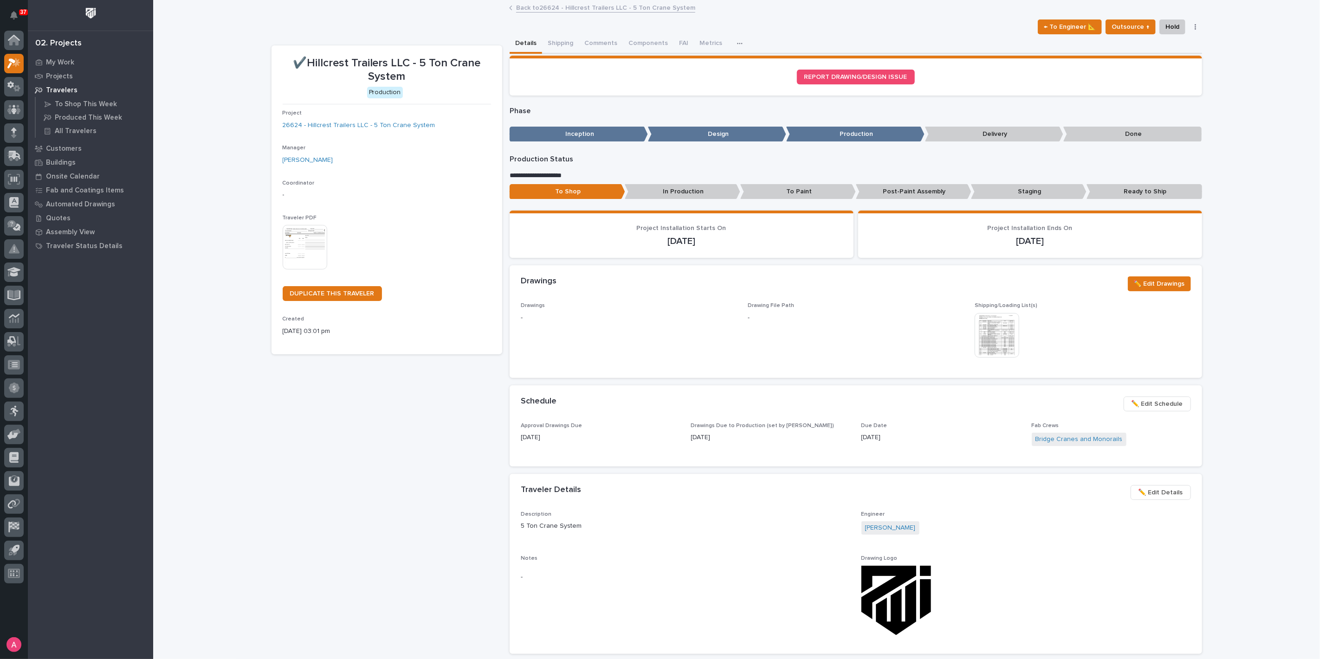 The width and height of the screenshot is (1320, 659). Describe the element at coordinates (681, 228) in the screenshot. I see `span: Project Installation Starts On` at that location.